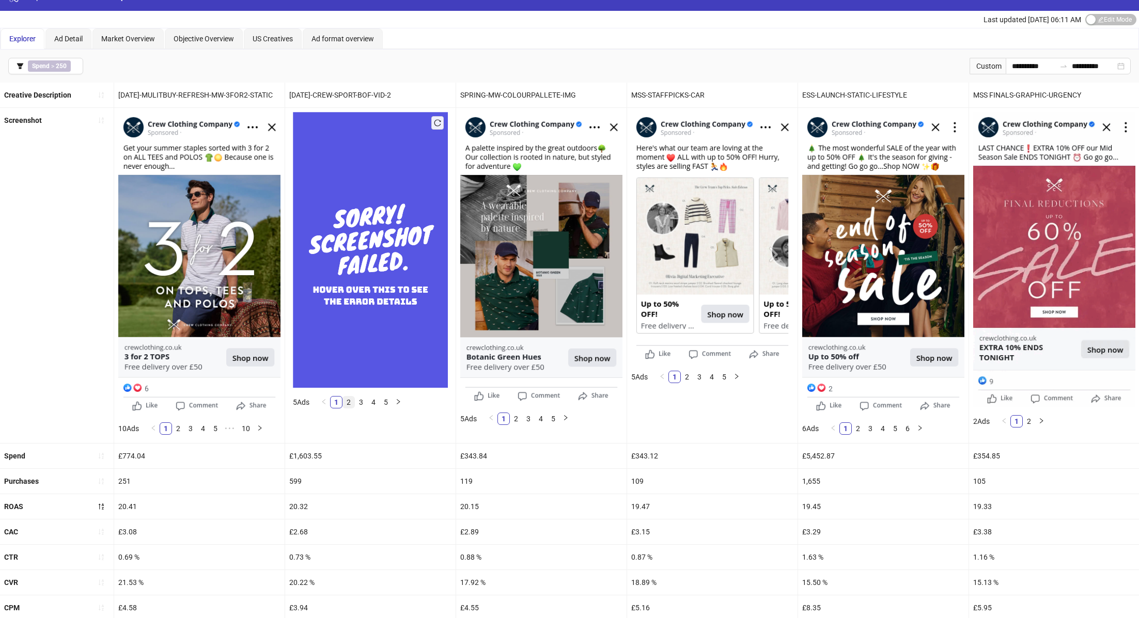 The image size is (1139, 618). What do you see at coordinates (230, 429) in the screenshot?
I see `li: Next 5 Pages` at bounding box center [230, 429].